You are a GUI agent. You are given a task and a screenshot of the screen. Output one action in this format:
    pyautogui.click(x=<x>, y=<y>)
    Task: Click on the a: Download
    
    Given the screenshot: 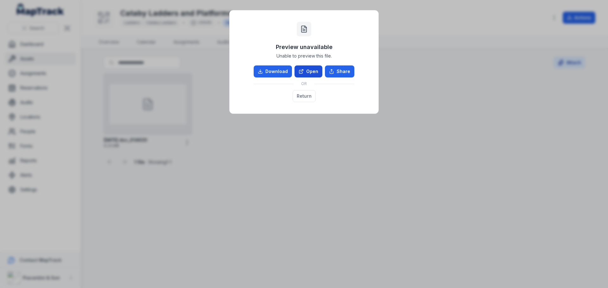 What is the action you would take?
    pyautogui.click(x=273, y=72)
    